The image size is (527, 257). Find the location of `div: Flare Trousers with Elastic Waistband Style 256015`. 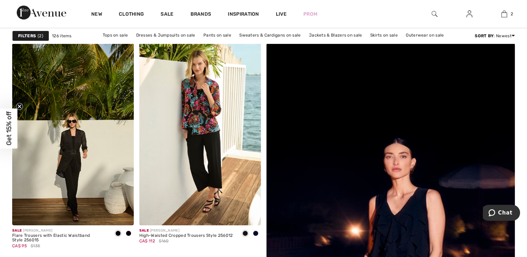

div: Flare Trousers with Elastic Waistband Style 256015 is located at coordinates (60, 238).